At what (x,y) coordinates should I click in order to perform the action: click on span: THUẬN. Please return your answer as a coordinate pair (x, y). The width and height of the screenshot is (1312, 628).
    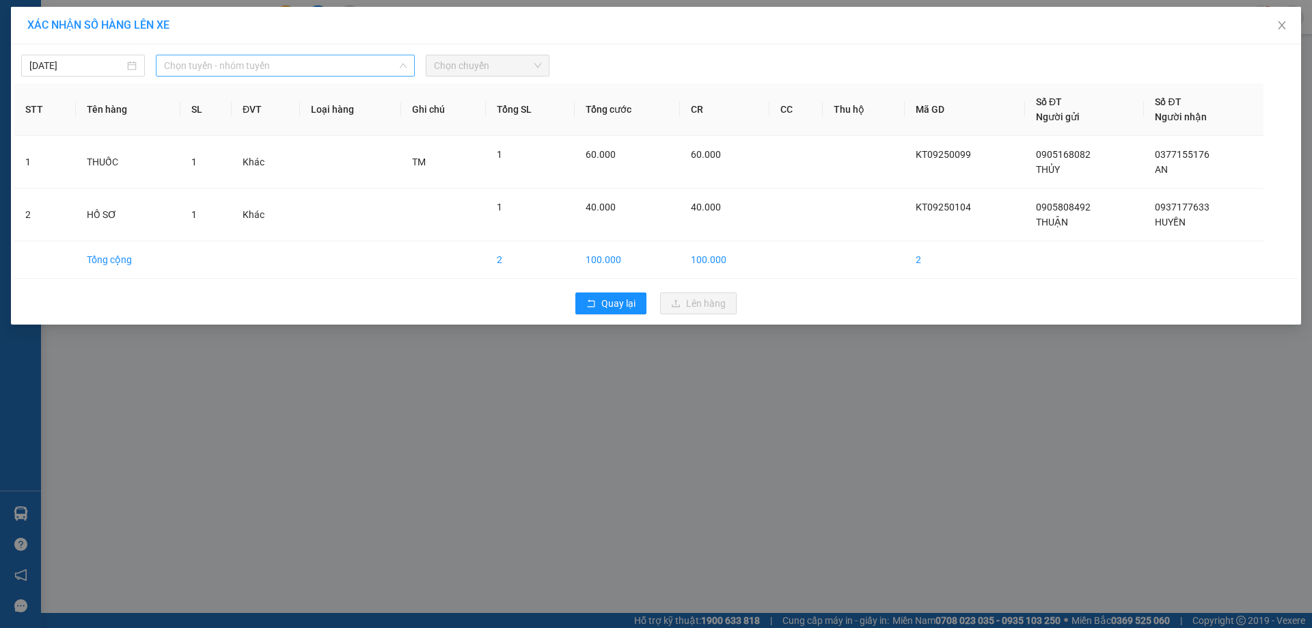
    Looking at the image, I should click on (1052, 222).